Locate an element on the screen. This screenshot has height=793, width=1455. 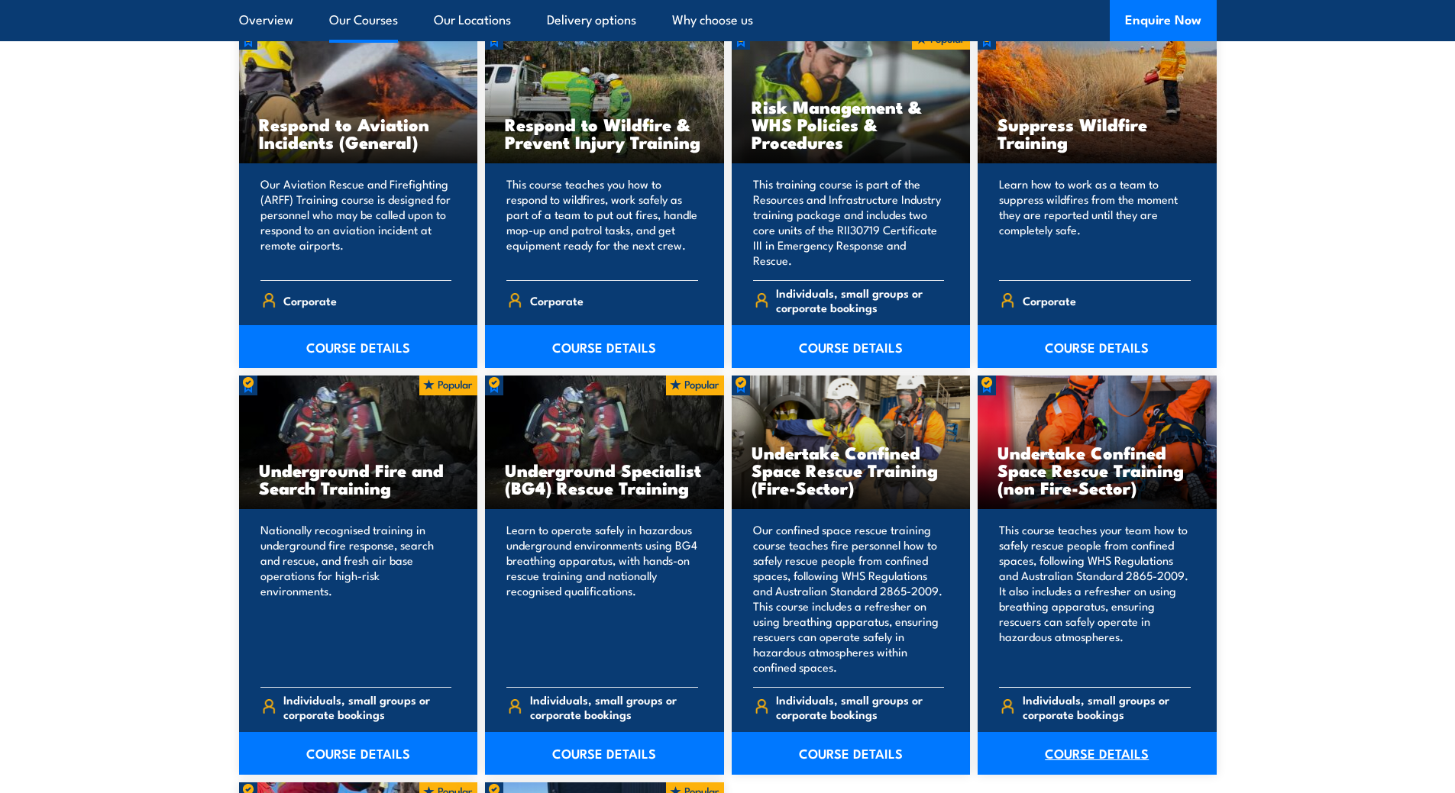
h3: Suppress Wildfire Training is located at coordinates (1096, 133).